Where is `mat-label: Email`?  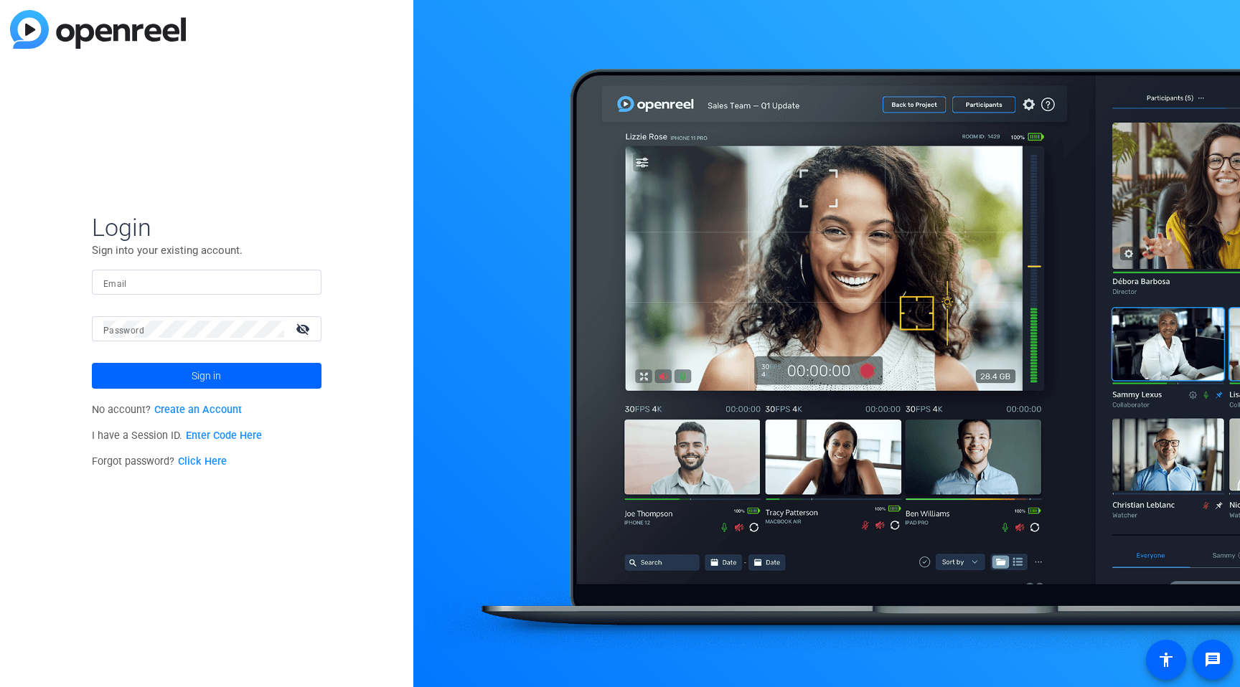
mat-label: Email is located at coordinates (115, 284).